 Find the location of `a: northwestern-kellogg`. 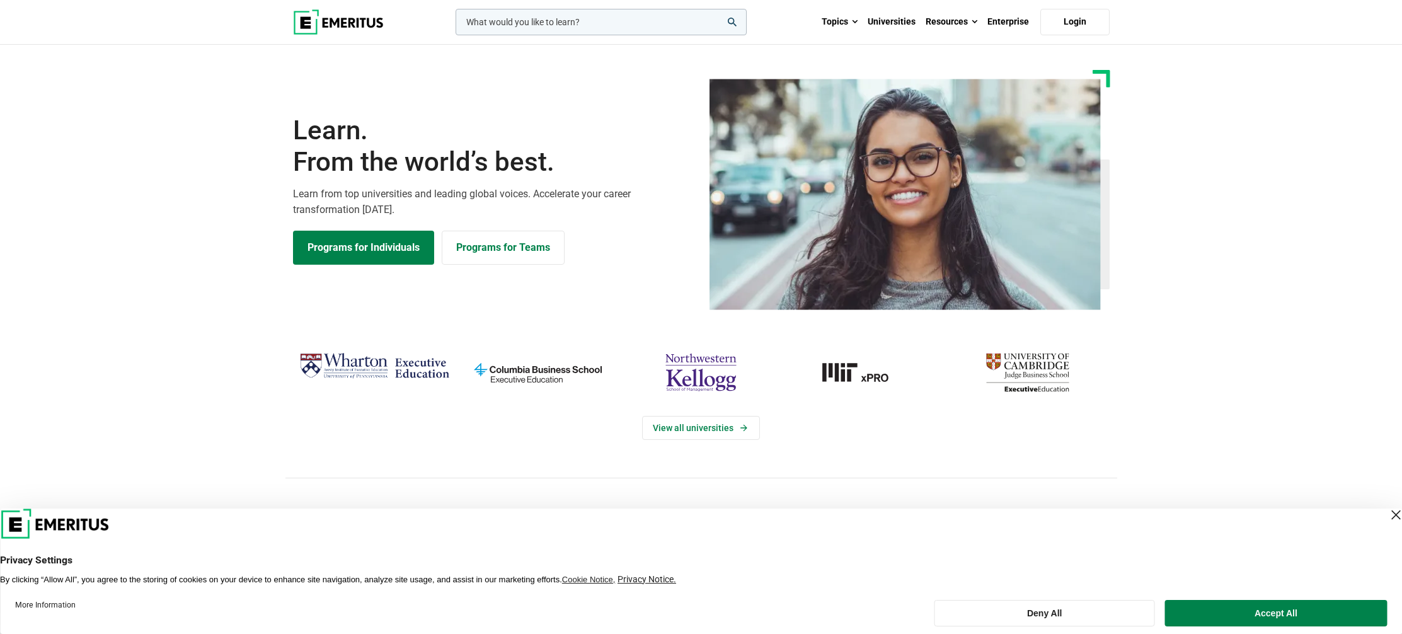

a: northwestern-kellogg is located at coordinates (700, 372).